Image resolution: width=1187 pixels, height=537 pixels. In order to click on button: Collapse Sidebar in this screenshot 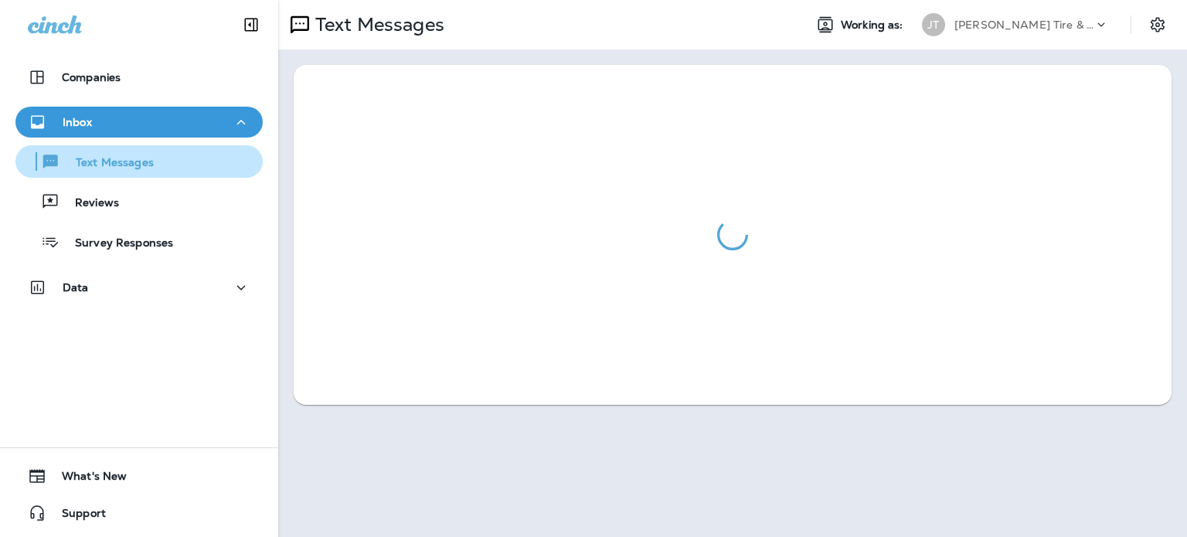, I will do `click(251, 25)`.